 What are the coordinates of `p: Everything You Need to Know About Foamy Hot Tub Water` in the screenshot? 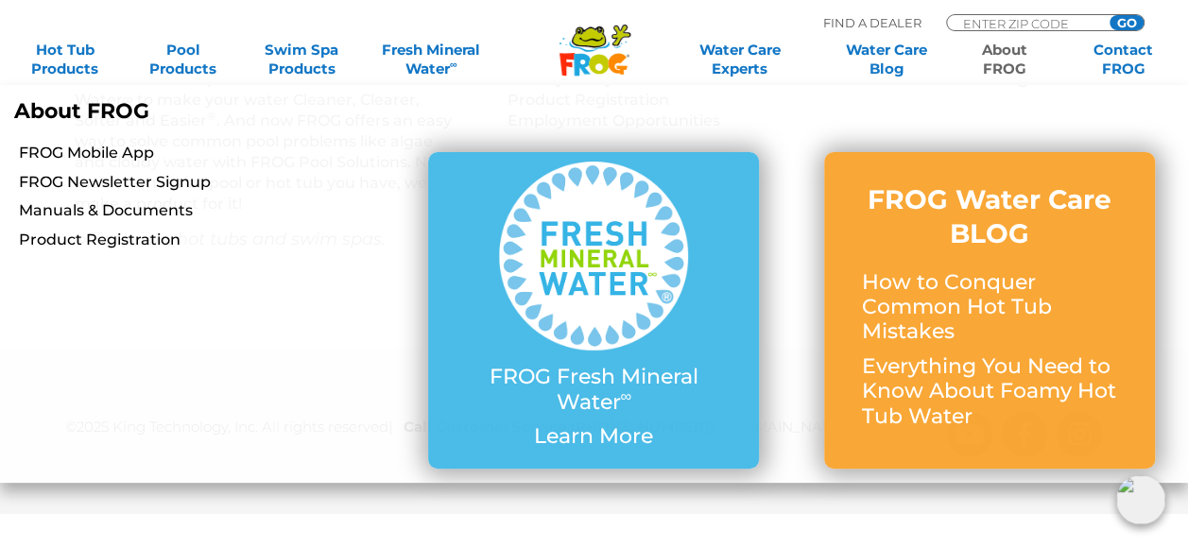 It's located at (990, 391).